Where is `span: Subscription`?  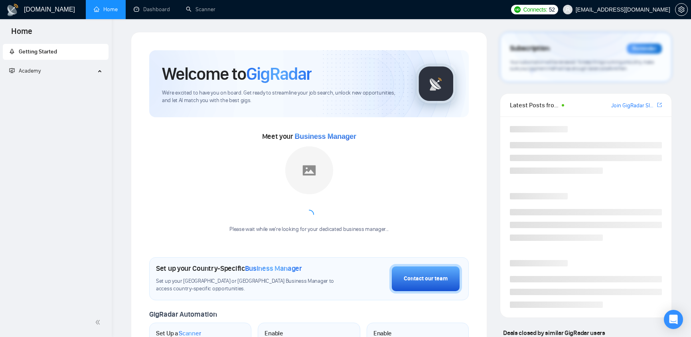
span: Subscription is located at coordinates (529, 49).